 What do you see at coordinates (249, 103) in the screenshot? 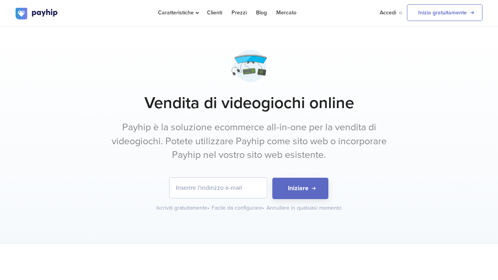
I see `h1: Vendita di videogiochi online` at bounding box center [249, 103].